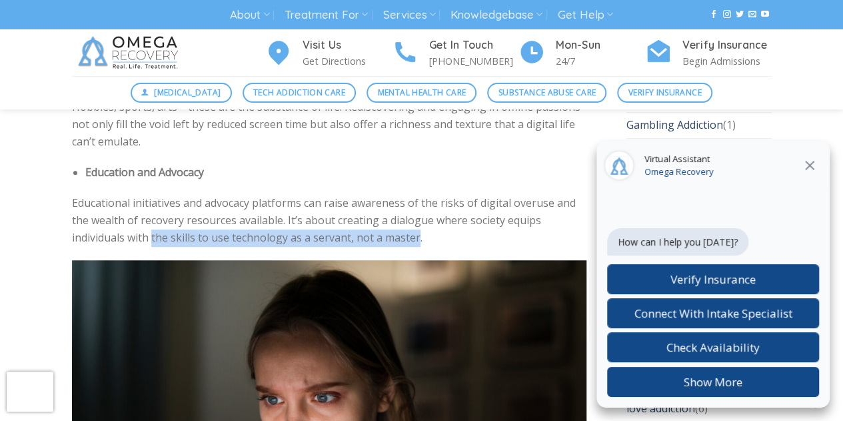 This screenshot has width=843, height=421. Describe the element at coordinates (145, 172) in the screenshot. I see `strong: Education and Advocacy` at that location.